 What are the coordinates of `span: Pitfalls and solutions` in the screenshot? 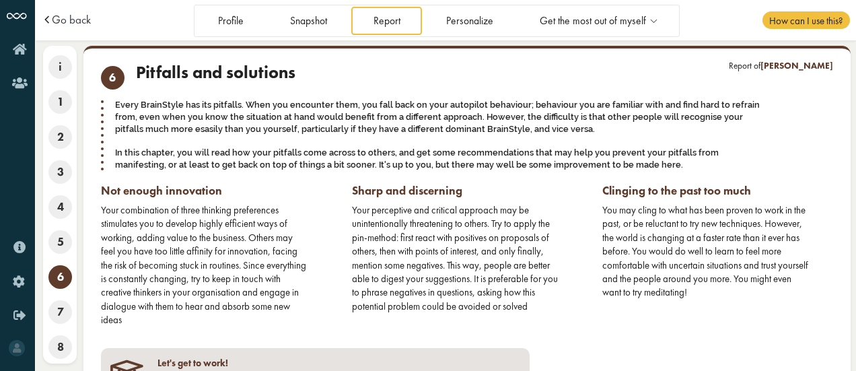 It's located at (215, 75).